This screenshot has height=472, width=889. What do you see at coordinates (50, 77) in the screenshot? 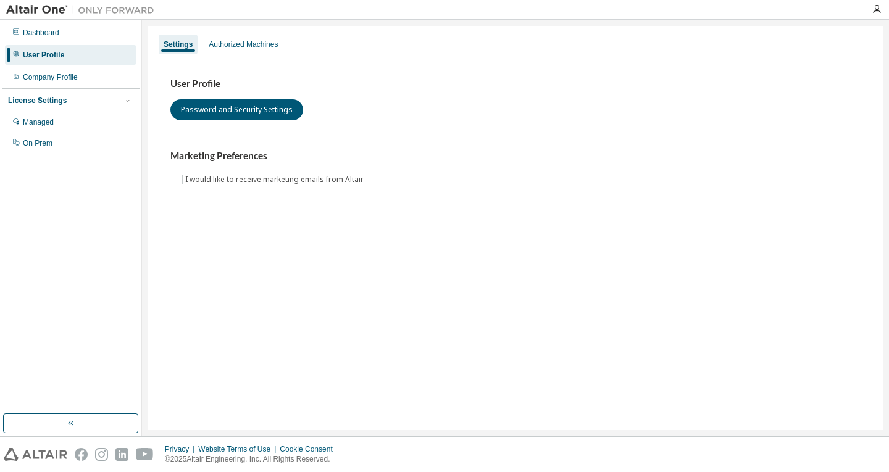
I see `div: Company Profile` at bounding box center [50, 77].